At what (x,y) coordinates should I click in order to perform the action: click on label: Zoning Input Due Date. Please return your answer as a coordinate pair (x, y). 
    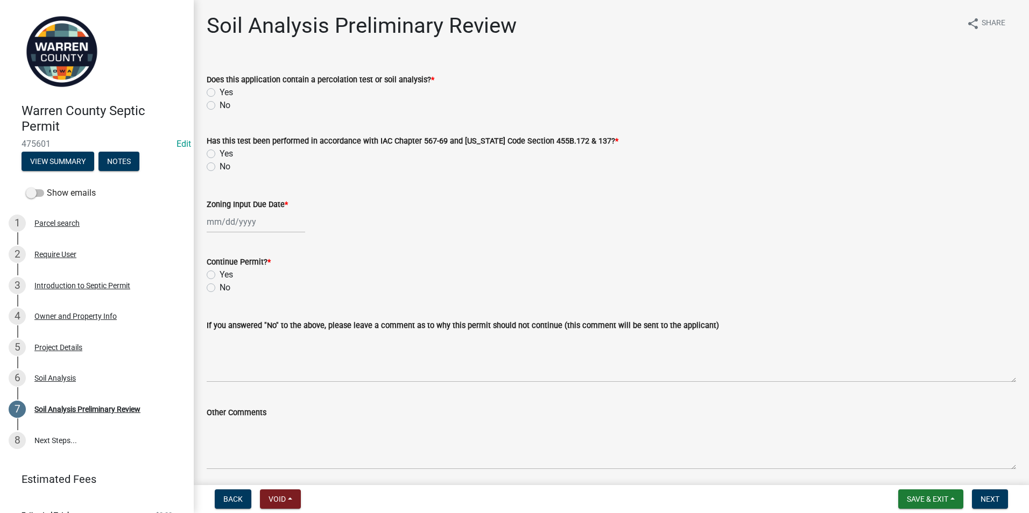
    Looking at the image, I should click on (247, 205).